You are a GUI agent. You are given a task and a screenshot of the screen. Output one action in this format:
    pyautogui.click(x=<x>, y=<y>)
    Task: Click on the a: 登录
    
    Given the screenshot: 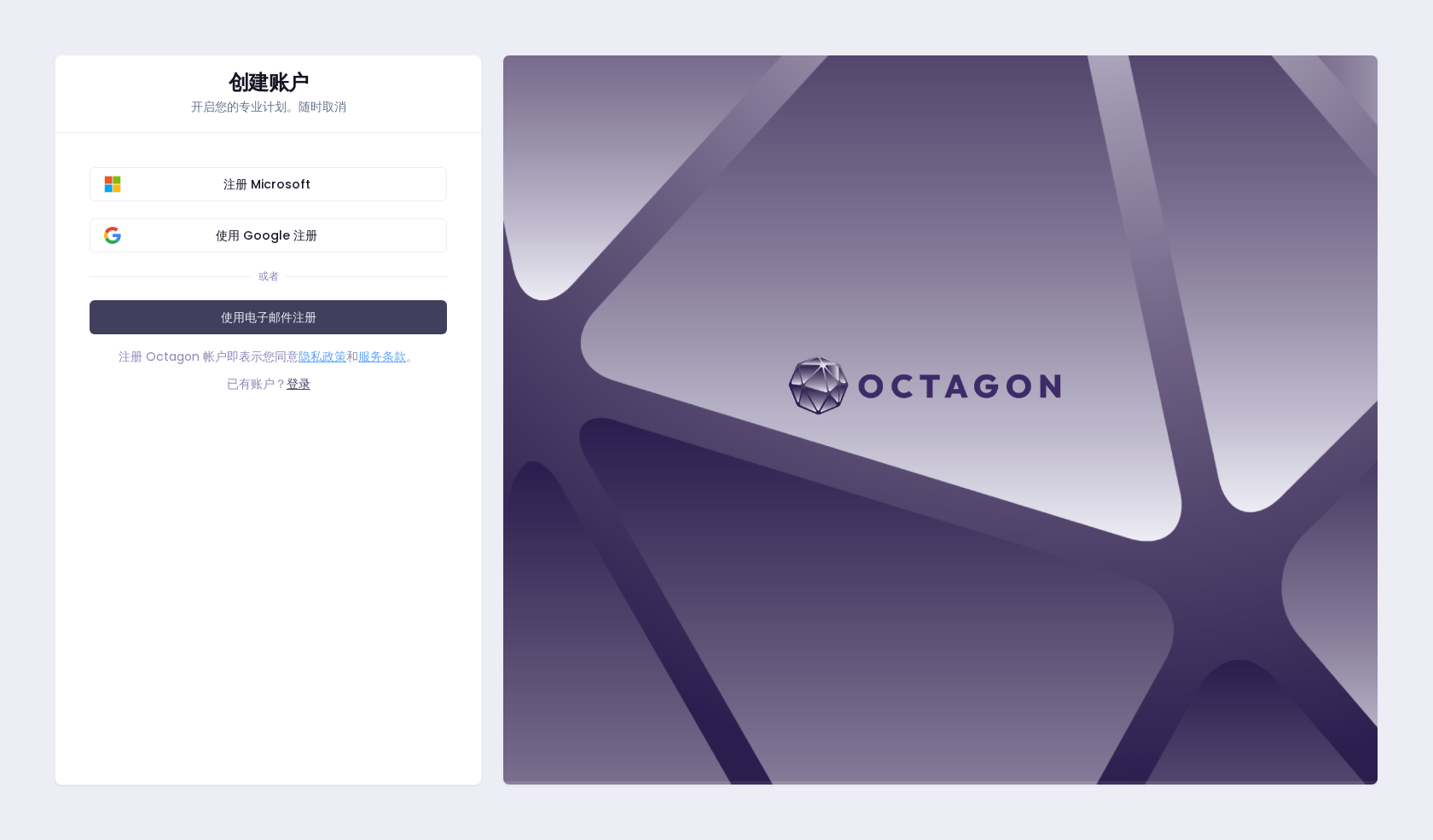 What is the action you would take?
    pyautogui.click(x=299, y=384)
    